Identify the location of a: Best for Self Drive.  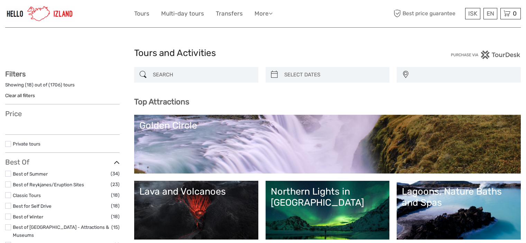
(32, 206).